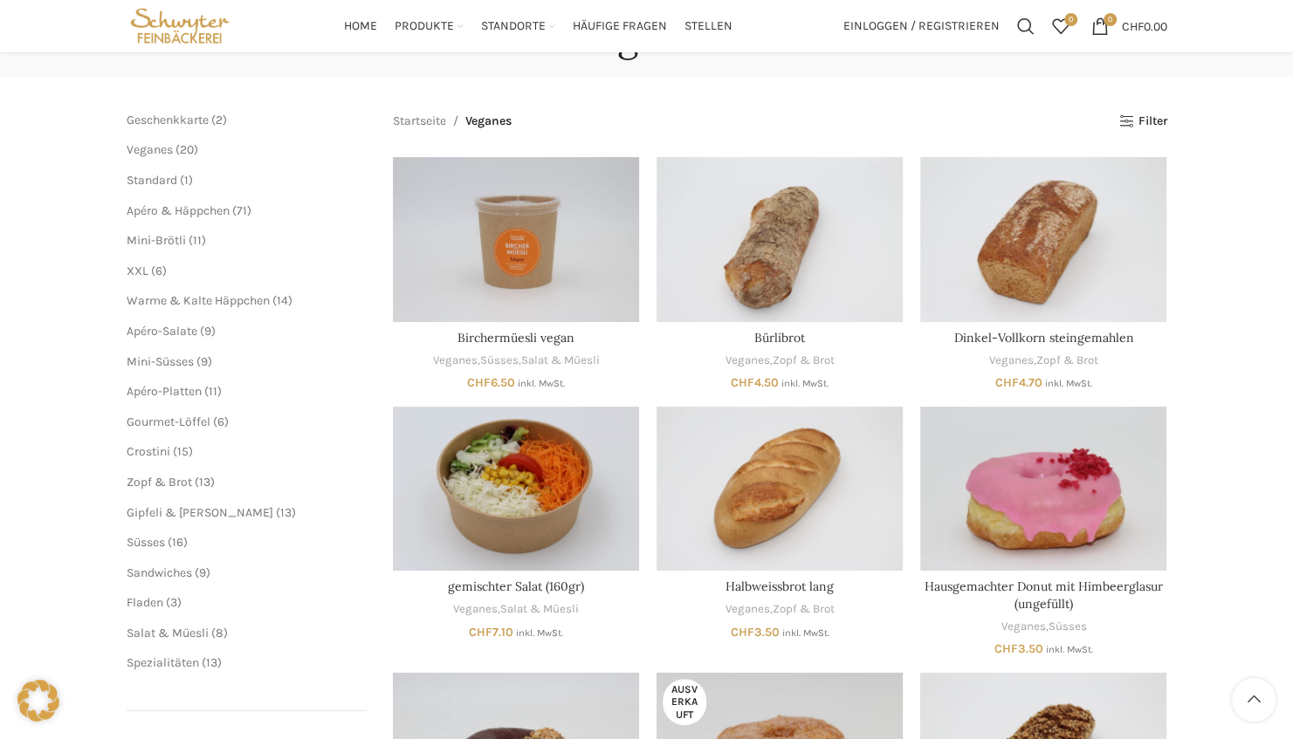 The image size is (1293, 739). I want to click on bdi: 7.10, so click(491, 632).